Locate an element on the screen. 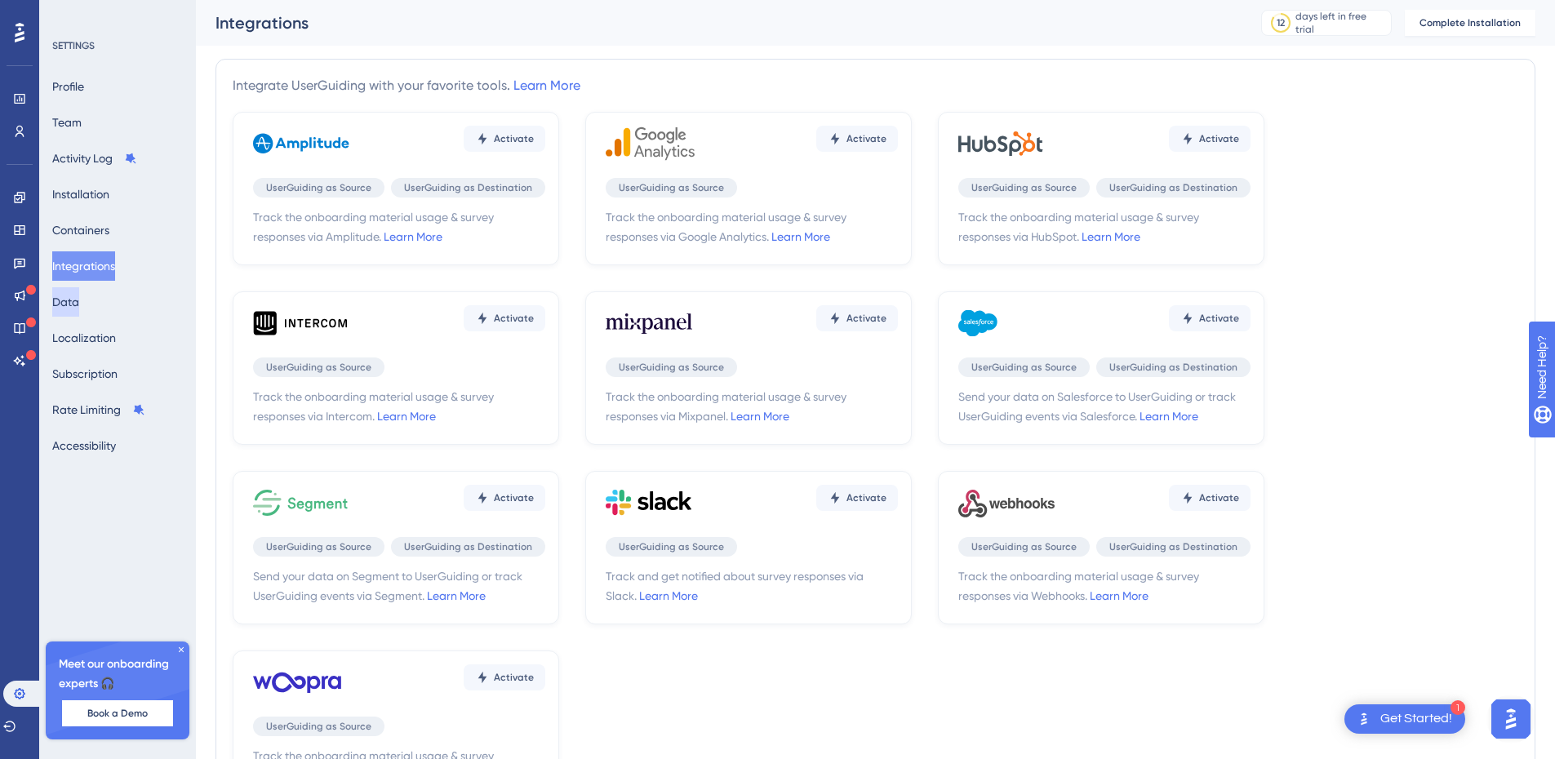 This screenshot has width=1555, height=759. button: Activity Log is located at coordinates (95, 158).